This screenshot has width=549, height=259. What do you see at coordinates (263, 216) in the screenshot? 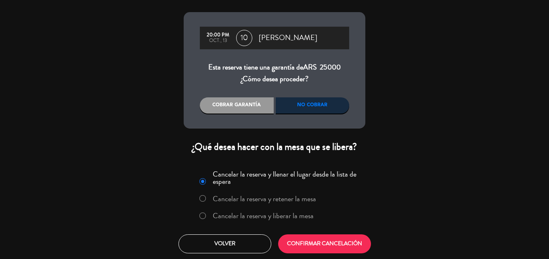
I see `label: Cancelar la reserva y liberar la mesa` at bounding box center [263, 216].